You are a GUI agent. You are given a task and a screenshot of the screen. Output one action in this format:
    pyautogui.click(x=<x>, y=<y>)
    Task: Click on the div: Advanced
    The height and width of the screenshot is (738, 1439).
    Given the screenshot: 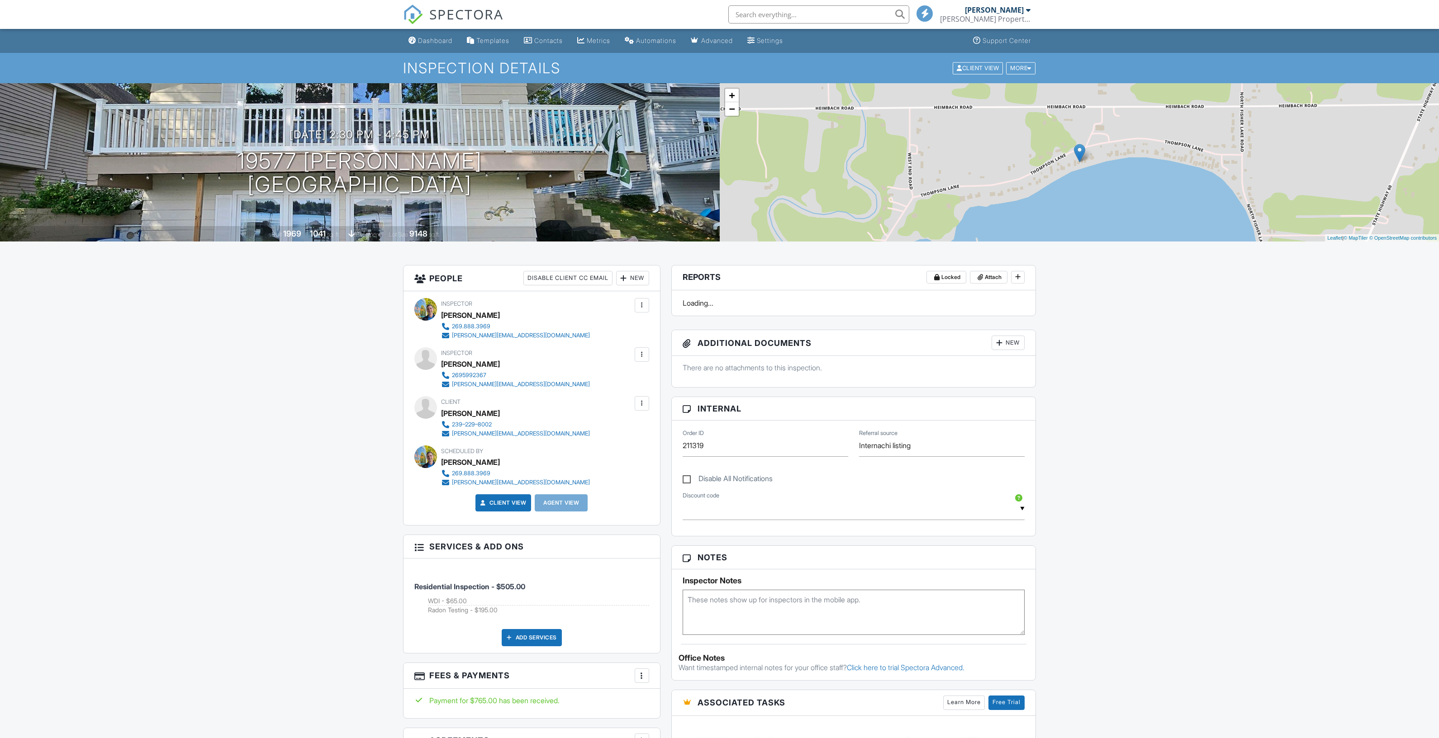 What is the action you would take?
    pyautogui.click(x=717, y=40)
    